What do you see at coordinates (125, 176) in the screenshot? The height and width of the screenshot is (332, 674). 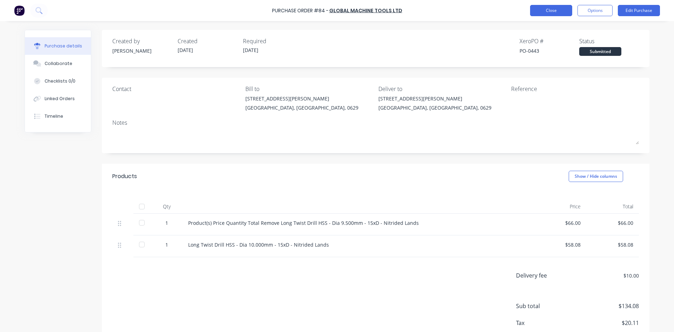 I see `div: Products` at bounding box center [125, 176].